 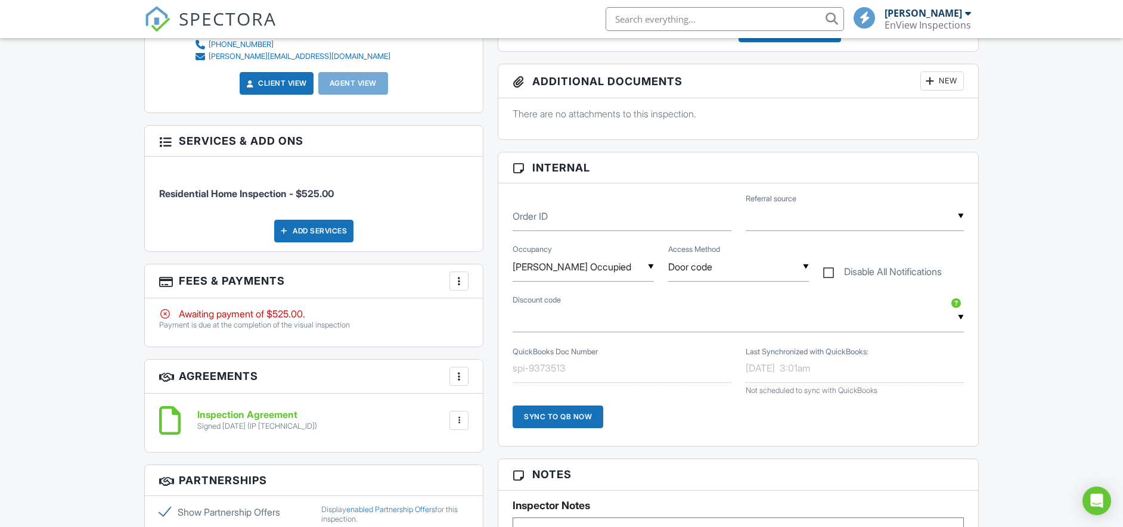 What do you see at coordinates (725, 19) in the screenshot?
I see `input: Search everything...` at bounding box center [725, 19].